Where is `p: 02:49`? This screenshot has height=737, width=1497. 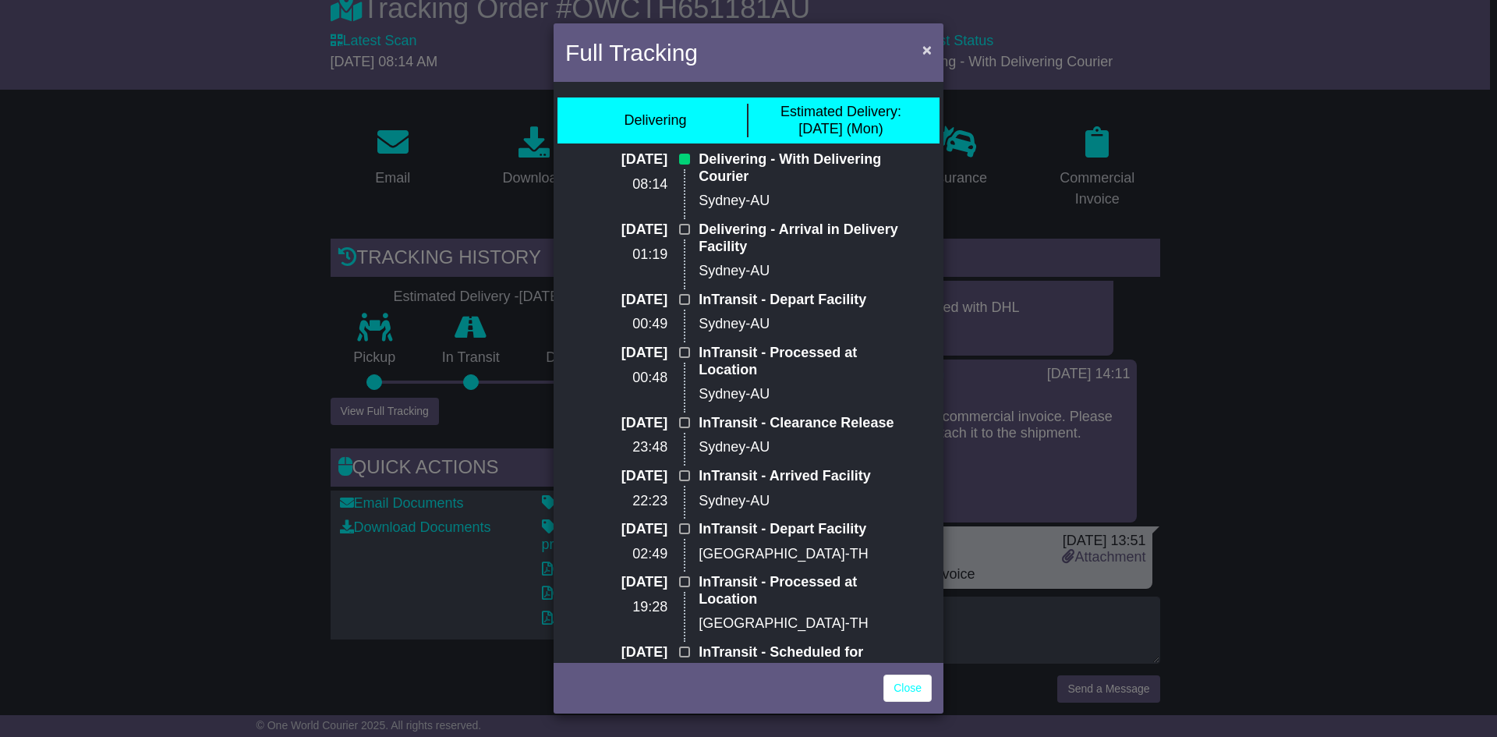 p: 02:49 is located at coordinates (625, 554).